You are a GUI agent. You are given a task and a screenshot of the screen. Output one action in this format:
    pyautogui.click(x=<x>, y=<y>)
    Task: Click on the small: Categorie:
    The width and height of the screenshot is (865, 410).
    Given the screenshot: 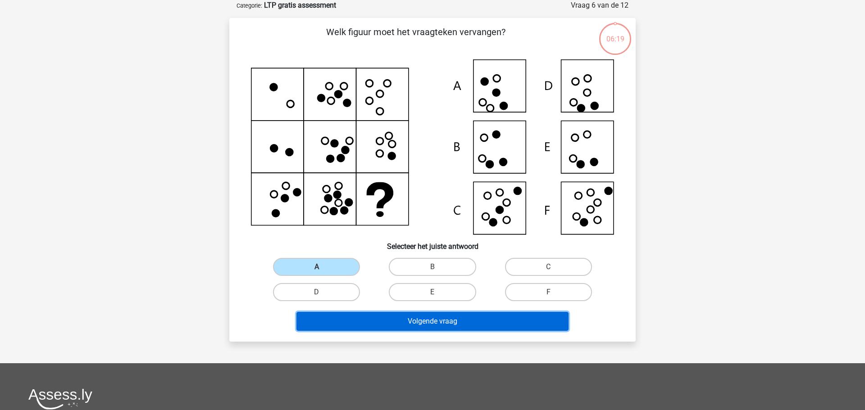 What is the action you would take?
    pyautogui.click(x=249, y=5)
    